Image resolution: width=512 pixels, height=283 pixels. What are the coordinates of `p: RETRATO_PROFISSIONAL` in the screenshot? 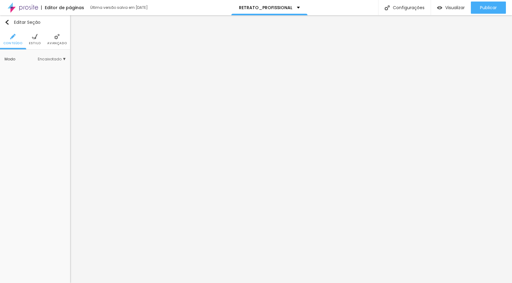 It's located at (266, 8).